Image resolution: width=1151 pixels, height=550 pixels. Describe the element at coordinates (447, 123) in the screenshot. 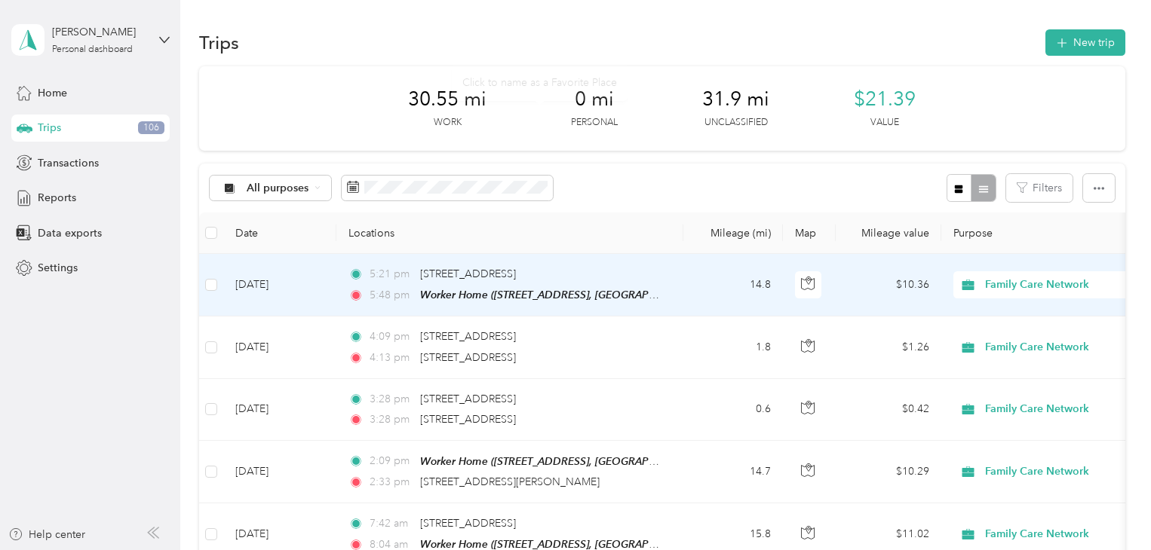

I see `p: Work` at that location.